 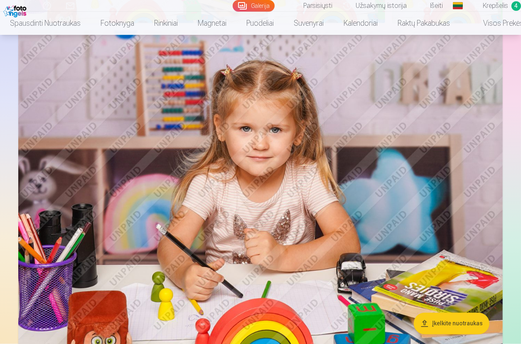 I want to click on button: Įkelkite nuotraukas, so click(x=452, y=324).